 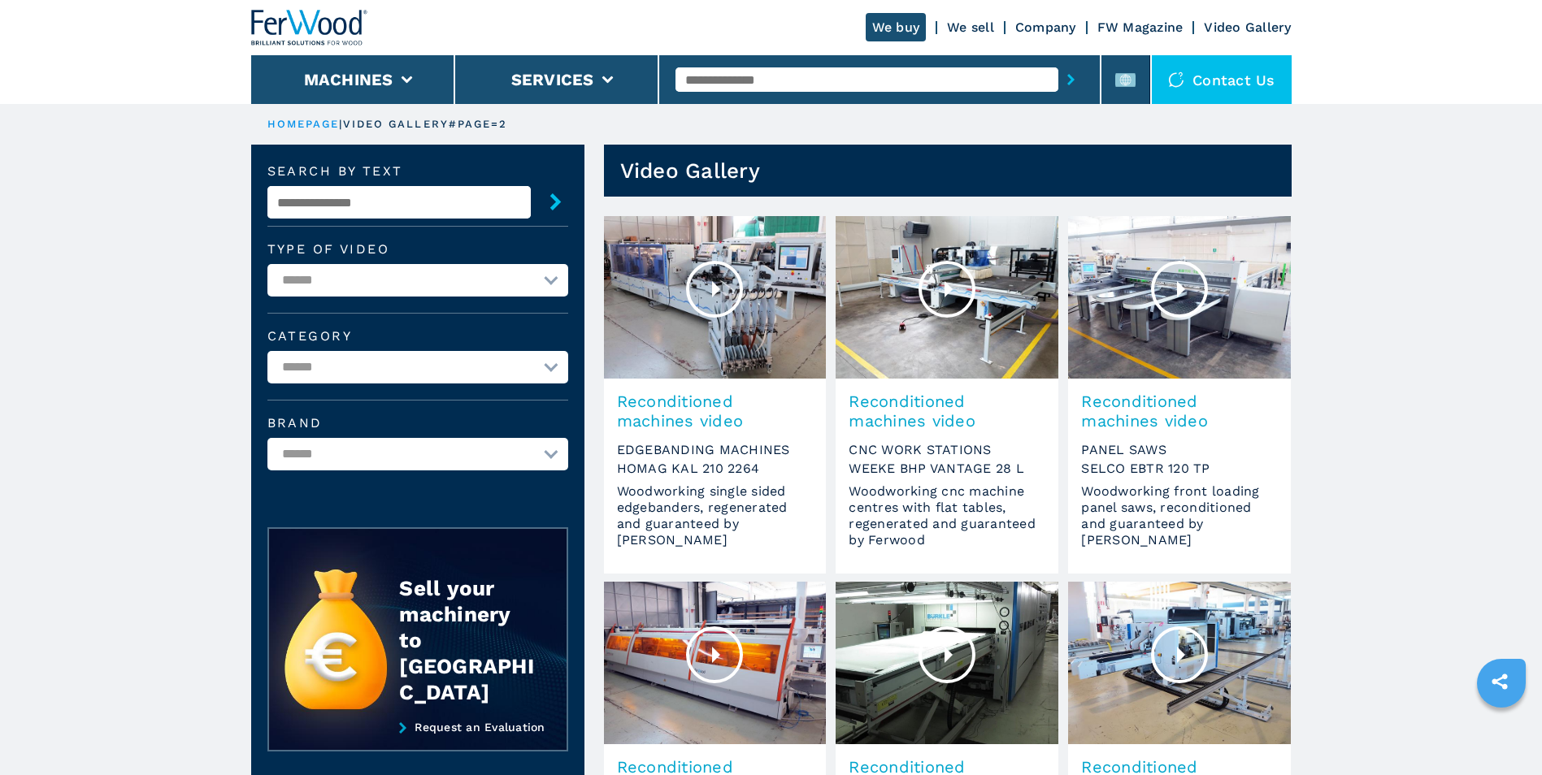 What do you see at coordinates (1247, 27) in the screenshot?
I see `a: Video Gallery` at bounding box center [1247, 27].